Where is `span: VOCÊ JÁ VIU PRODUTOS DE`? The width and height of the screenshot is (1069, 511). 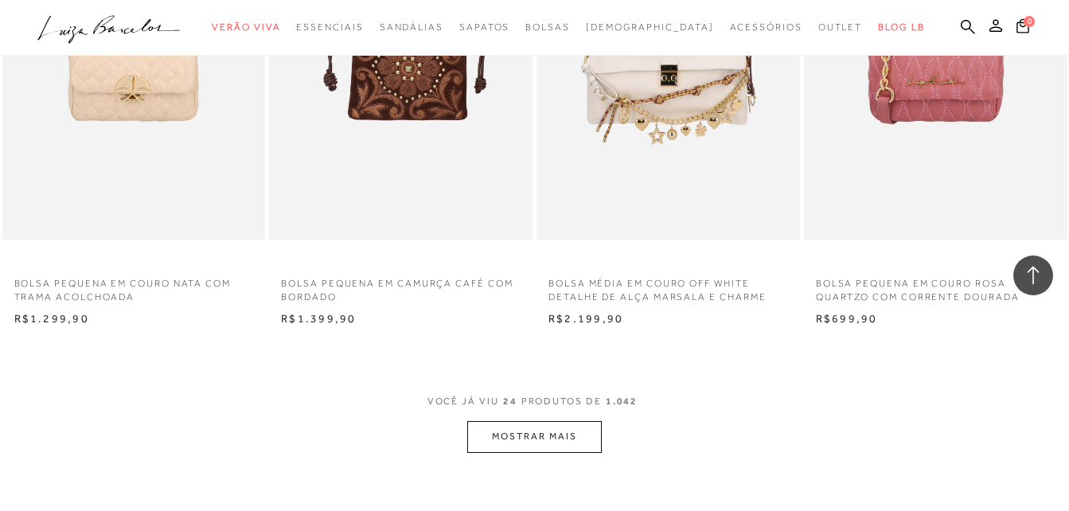
span: VOCÊ JÁ VIU PRODUTOS DE is located at coordinates (535, 401).